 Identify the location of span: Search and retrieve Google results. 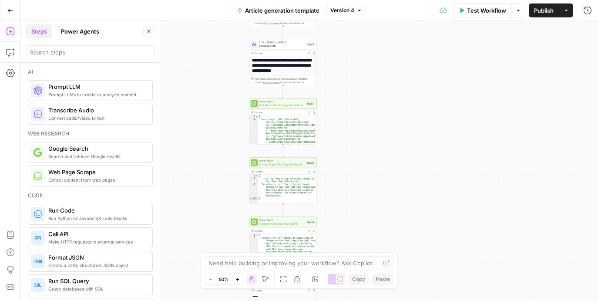
(97, 156).